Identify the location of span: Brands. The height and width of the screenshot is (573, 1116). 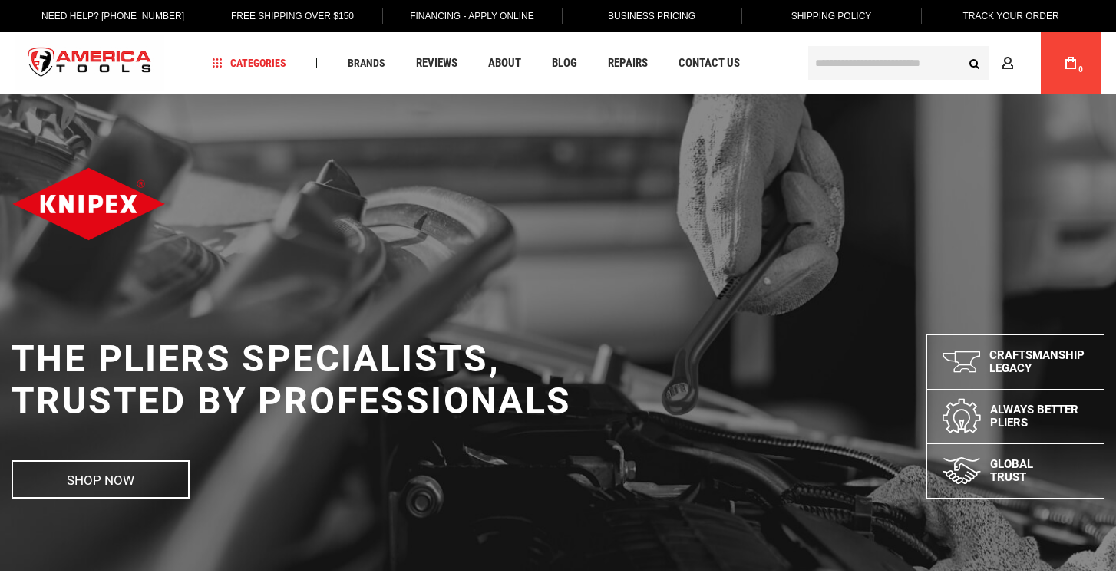
(366, 63).